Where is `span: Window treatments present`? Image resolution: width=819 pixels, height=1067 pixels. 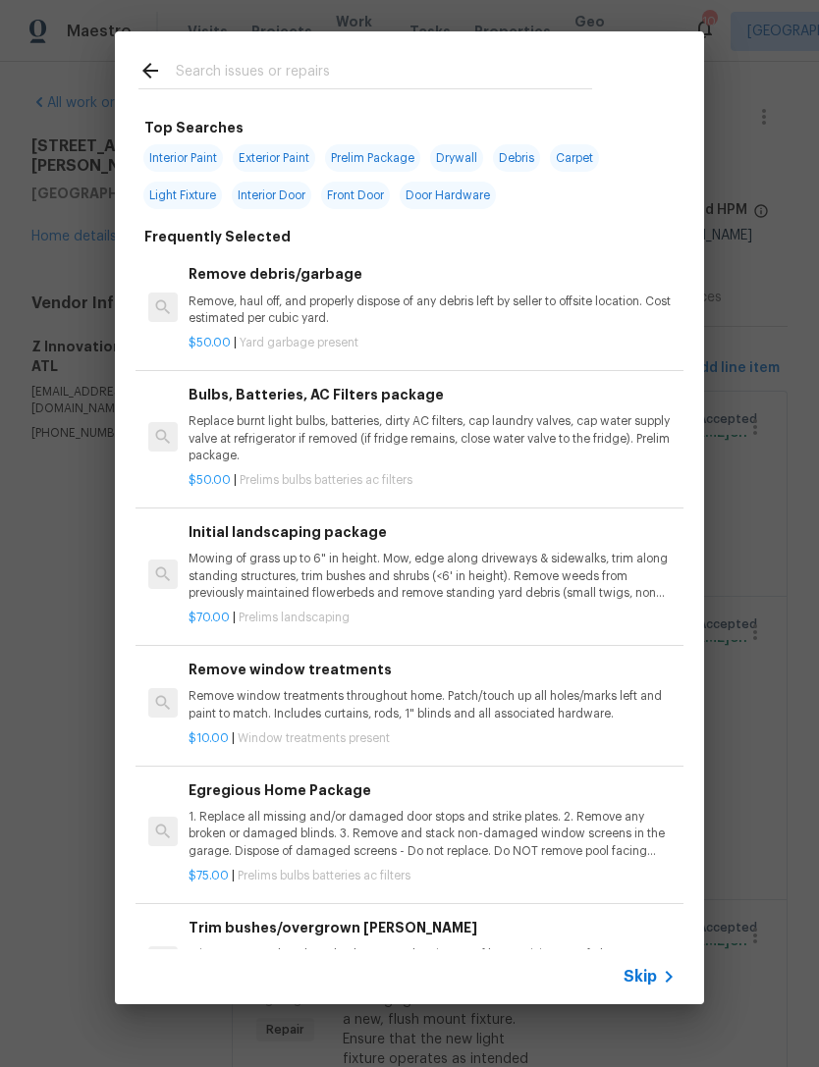
span: Window treatments present is located at coordinates (313, 738).